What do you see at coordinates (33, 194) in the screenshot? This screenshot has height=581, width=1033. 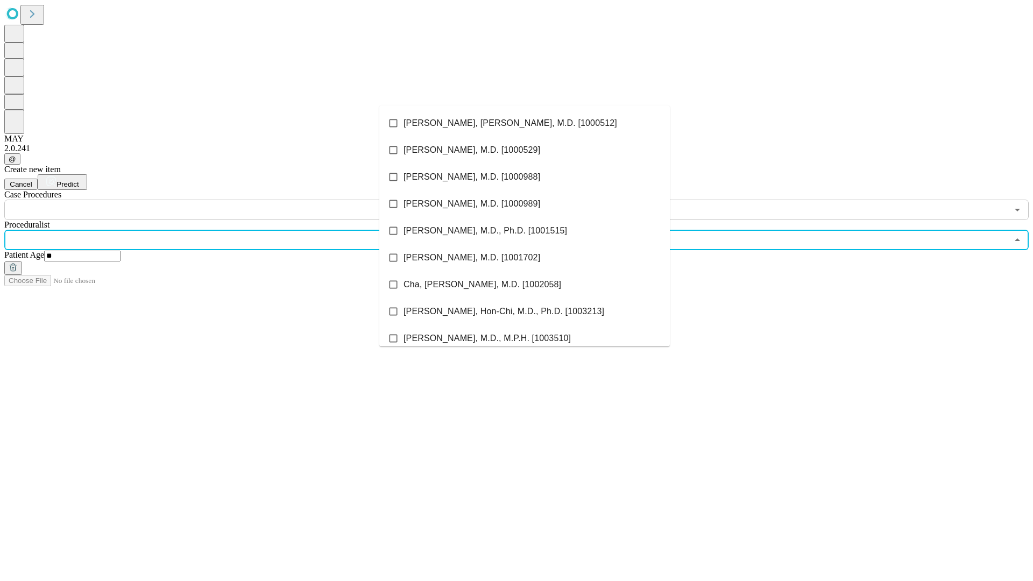 I see `span: Scheduled Procedure` at bounding box center [33, 194].